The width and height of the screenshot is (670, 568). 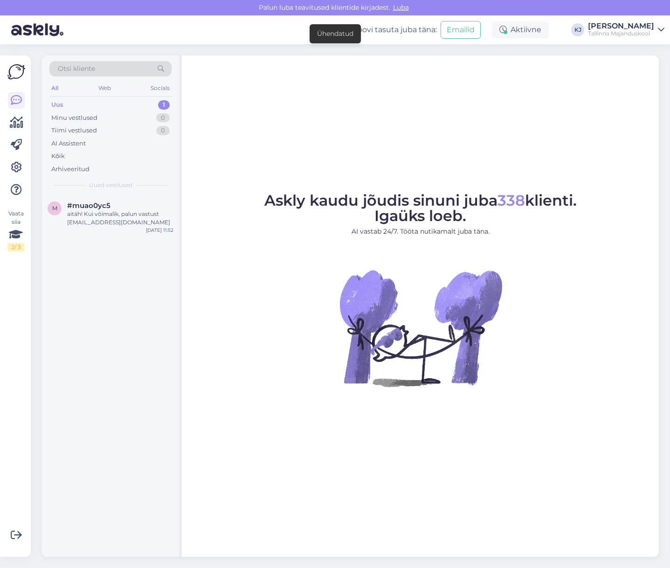 I want to click on div: Aktiivne, so click(x=521, y=30).